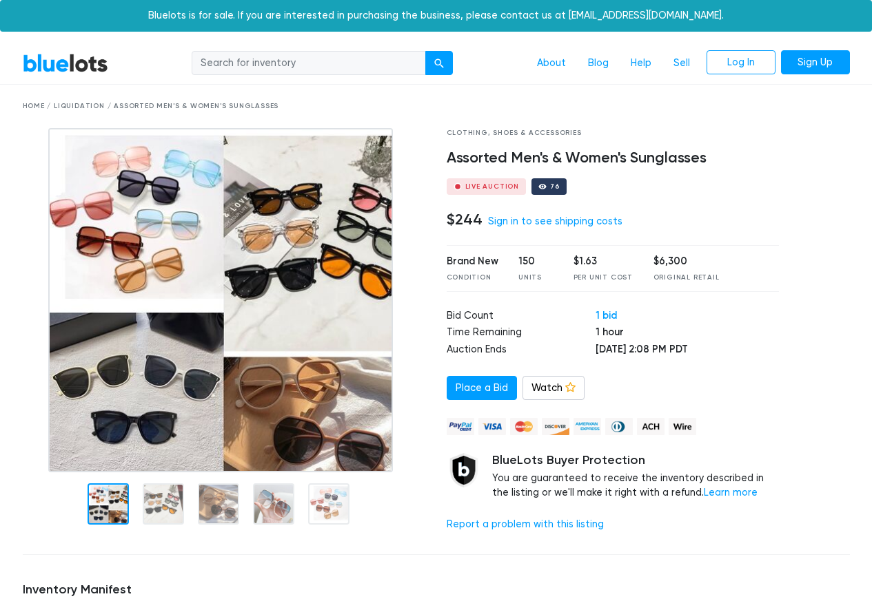 This screenshot has width=872, height=601. I want to click on h4: $244, so click(464, 220).